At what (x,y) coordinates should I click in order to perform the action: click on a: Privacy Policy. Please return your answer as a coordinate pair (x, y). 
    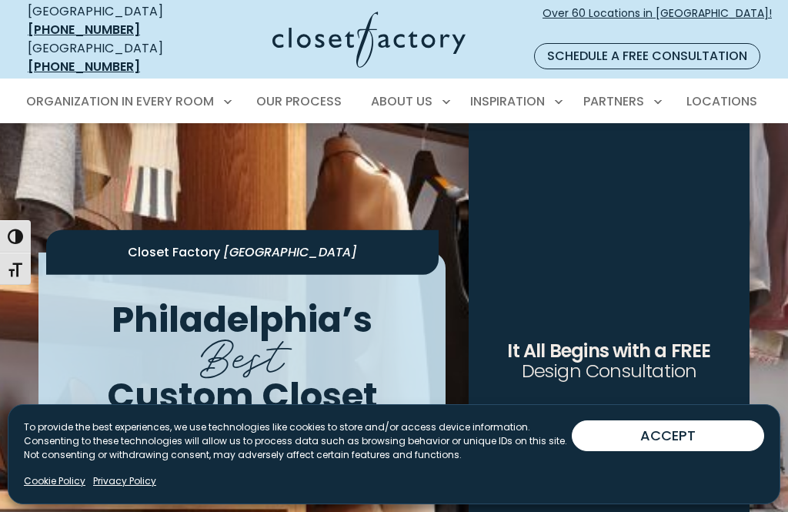
    Looking at the image, I should click on (125, 481).